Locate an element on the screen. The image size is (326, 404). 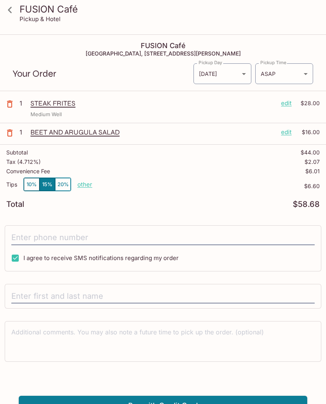
button: 10% is located at coordinates (32, 184).